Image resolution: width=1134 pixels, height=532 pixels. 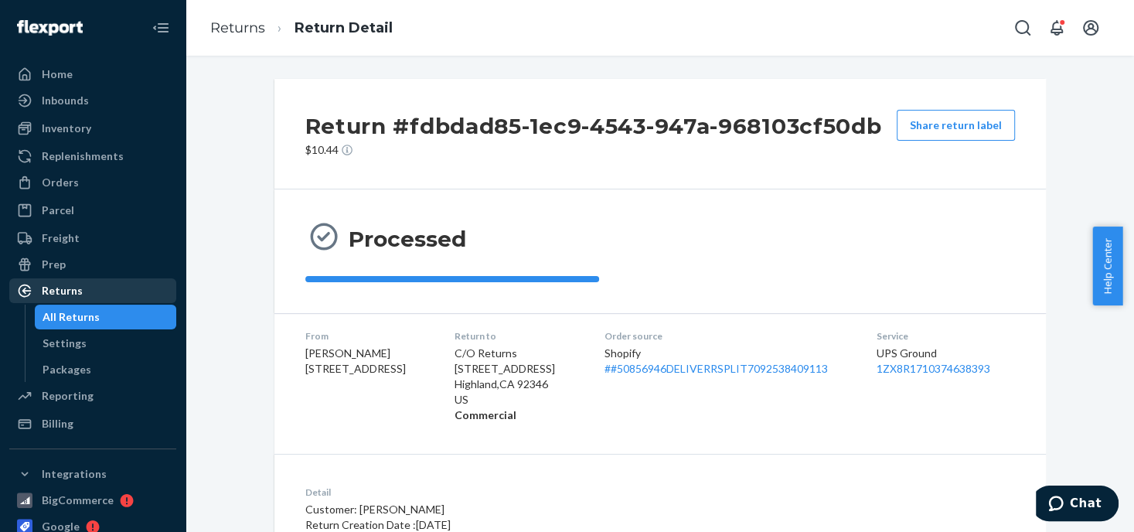 I want to click on div: Settings, so click(x=64, y=343).